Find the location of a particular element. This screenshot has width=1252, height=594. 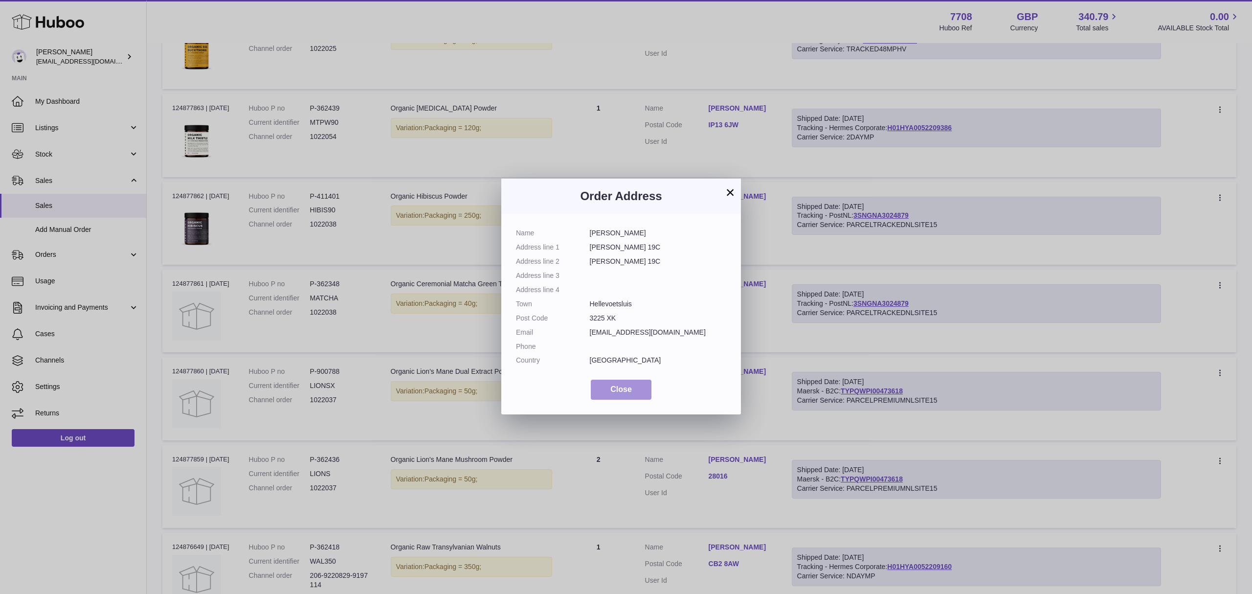

dt: Email is located at coordinates (552, 332).